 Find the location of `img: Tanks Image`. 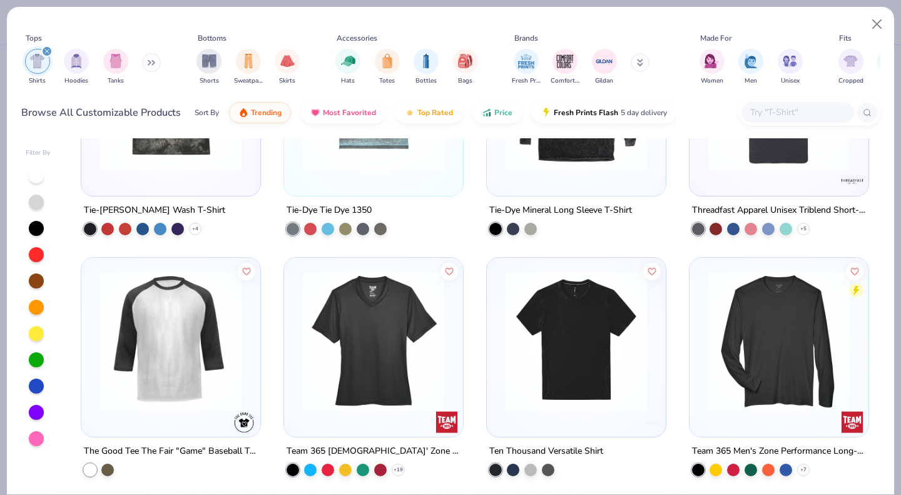

img: Tanks Image is located at coordinates (116, 61).